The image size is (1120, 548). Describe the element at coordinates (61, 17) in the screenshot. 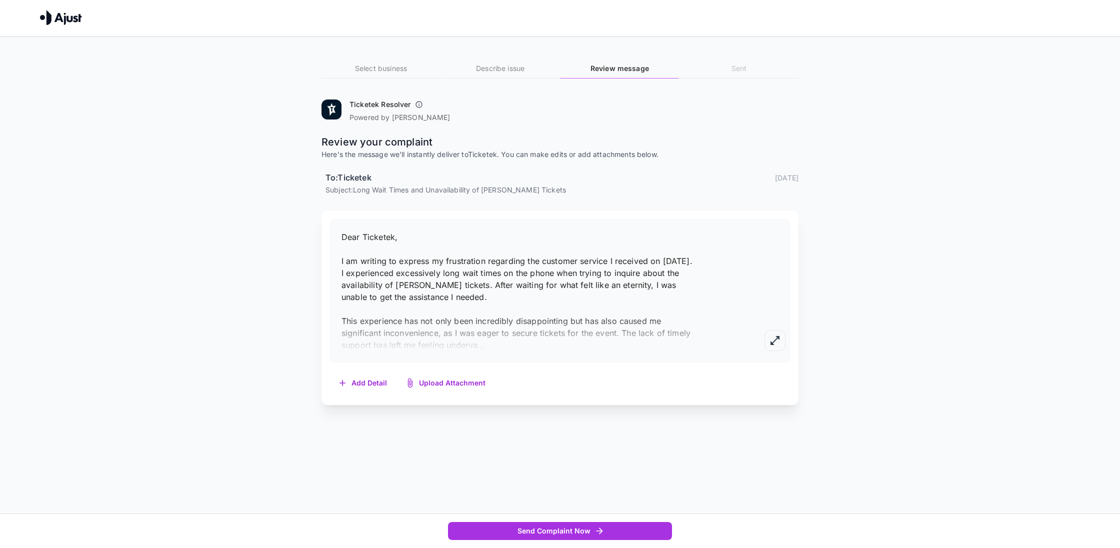

I see `img: Ajust` at that location.